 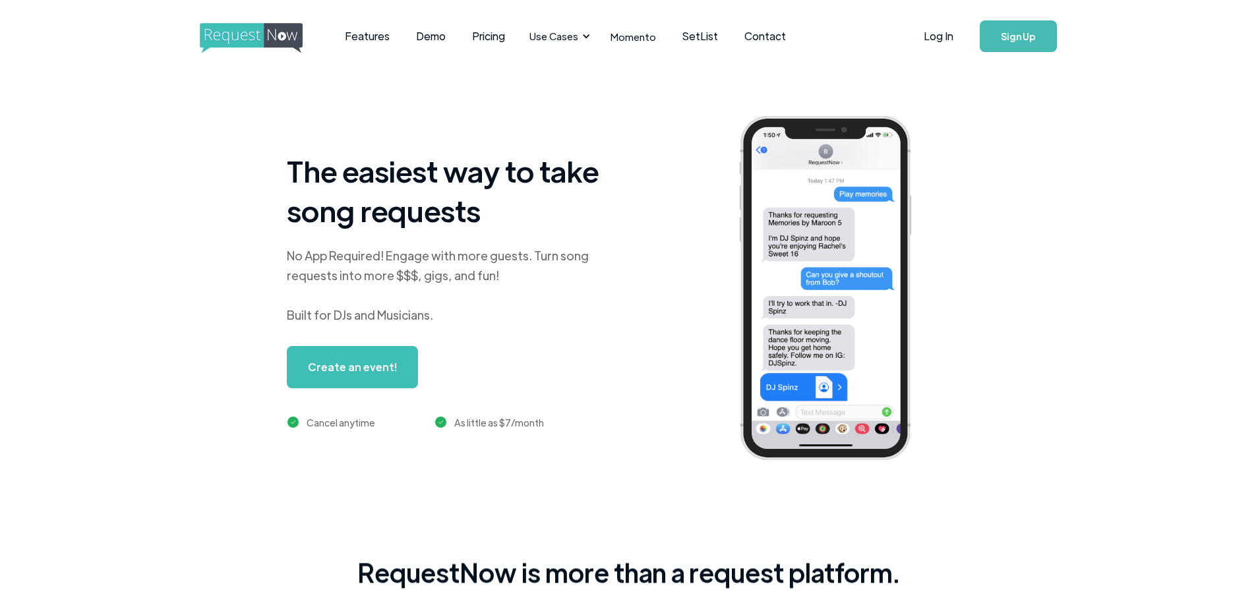 What do you see at coordinates (249, 36) in the screenshot?
I see `a: home` at bounding box center [249, 36].